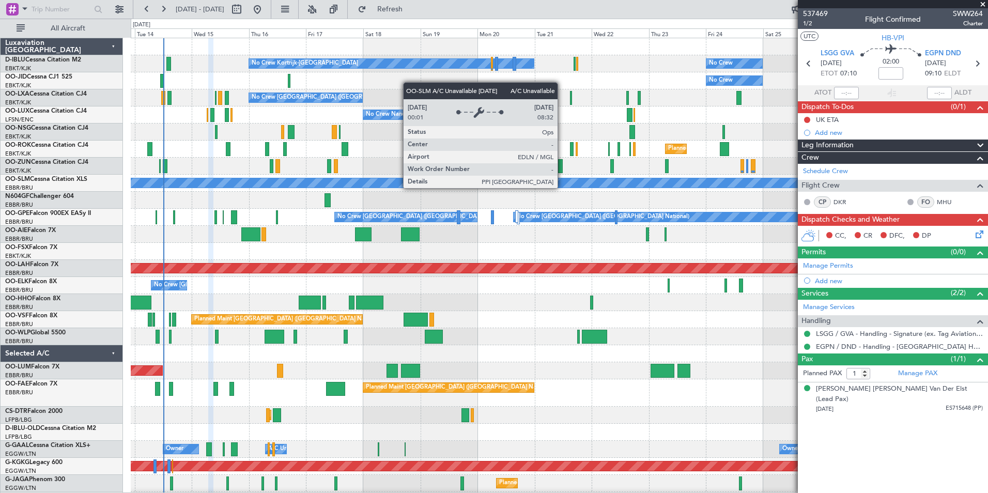  I want to click on span: OO-GPE, so click(17, 213).